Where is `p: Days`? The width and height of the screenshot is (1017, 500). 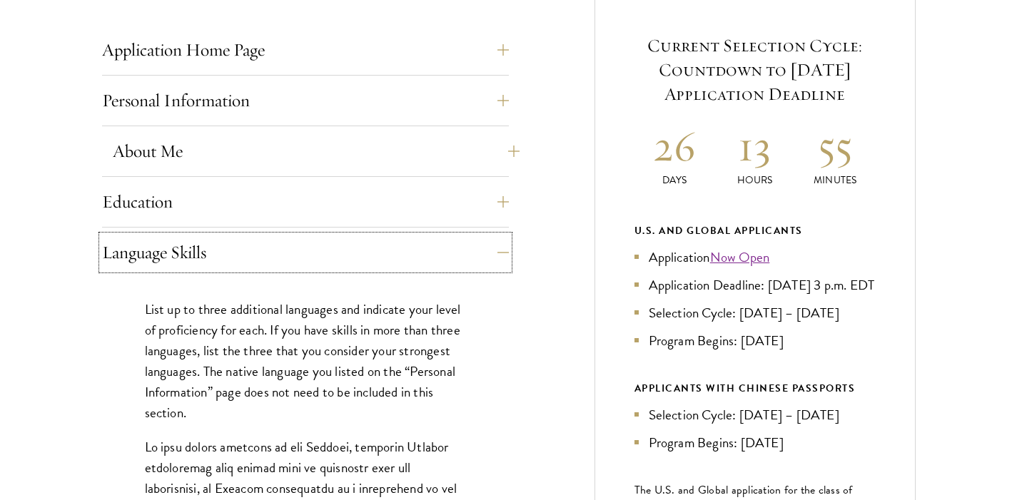
p: Days is located at coordinates (675, 180).